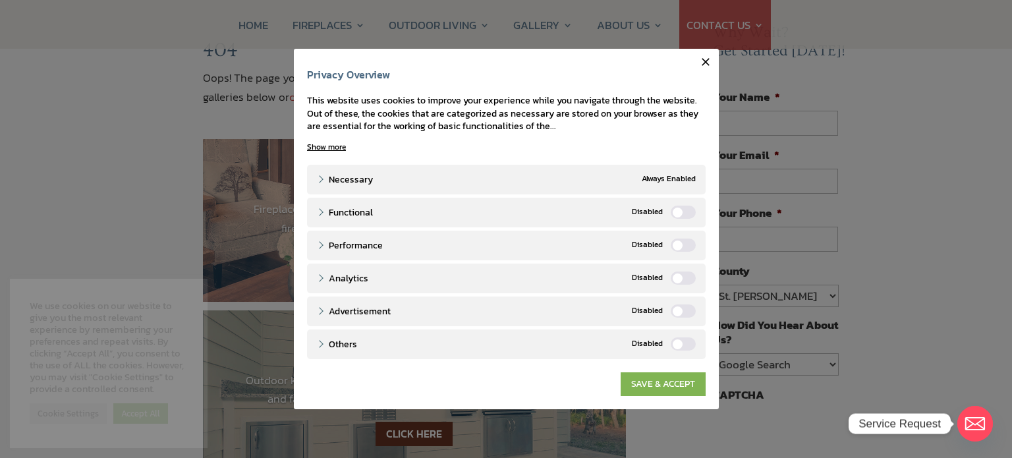 The width and height of the screenshot is (1012, 458). What do you see at coordinates (337, 344) in the screenshot?
I see `a: Others` at bounding box center [337, 344].